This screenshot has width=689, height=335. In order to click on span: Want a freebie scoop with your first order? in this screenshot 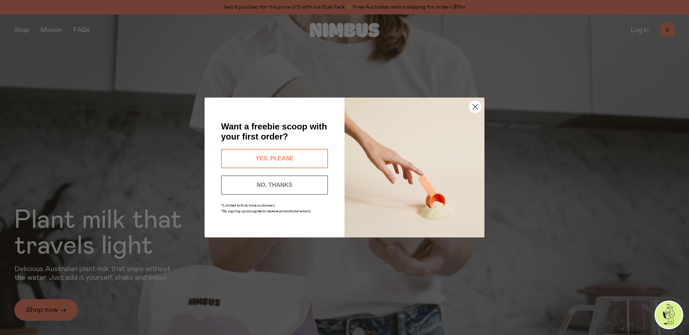, I will do `click(274, 131)`.